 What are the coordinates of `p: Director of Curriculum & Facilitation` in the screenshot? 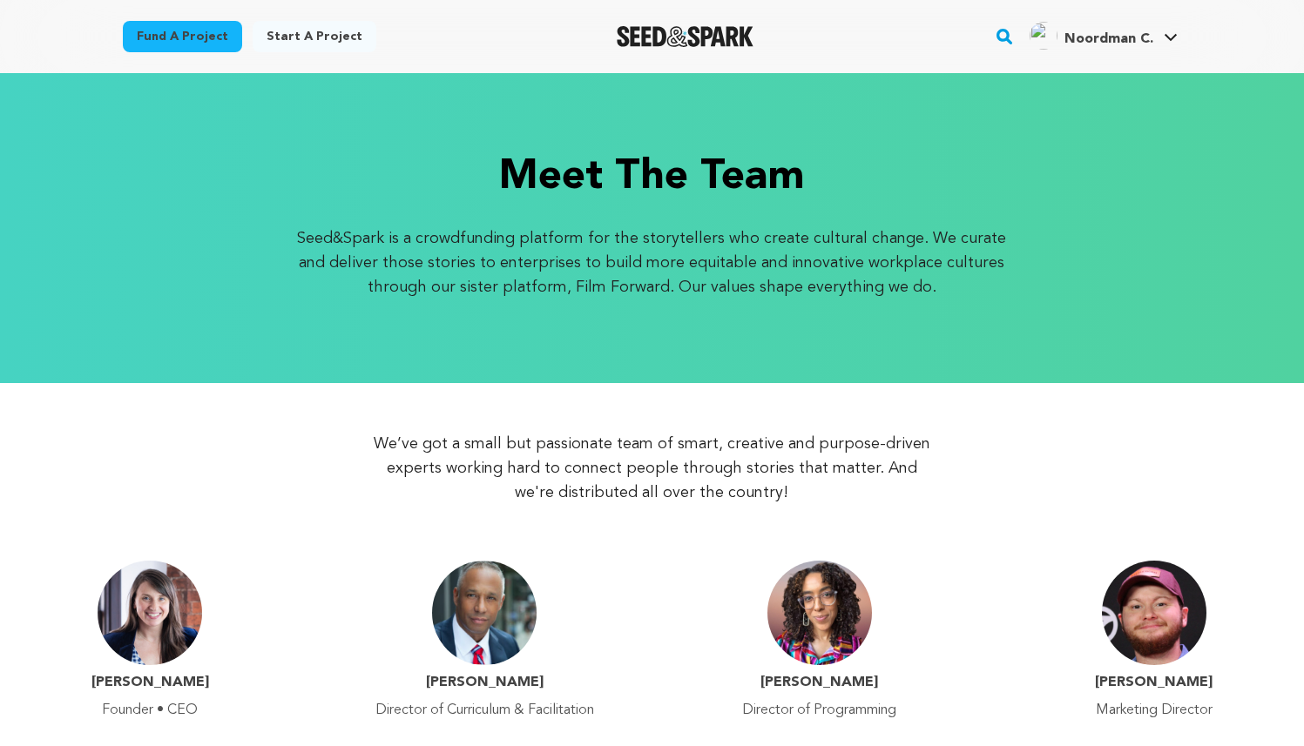 It's located at (484, 711).